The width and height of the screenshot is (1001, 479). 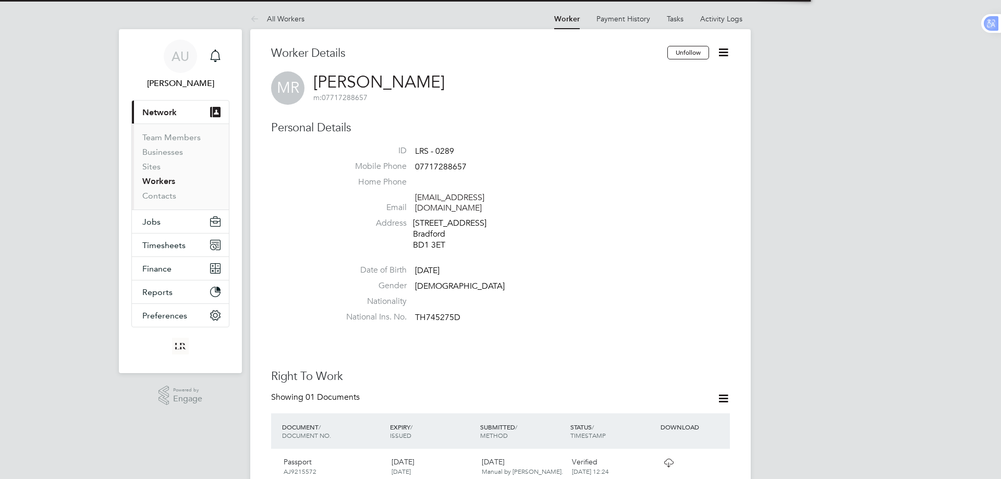 What do you see at coordinates (288, 88) in the screenshot?
I see `span: MR` at bounding box center [288, 88].